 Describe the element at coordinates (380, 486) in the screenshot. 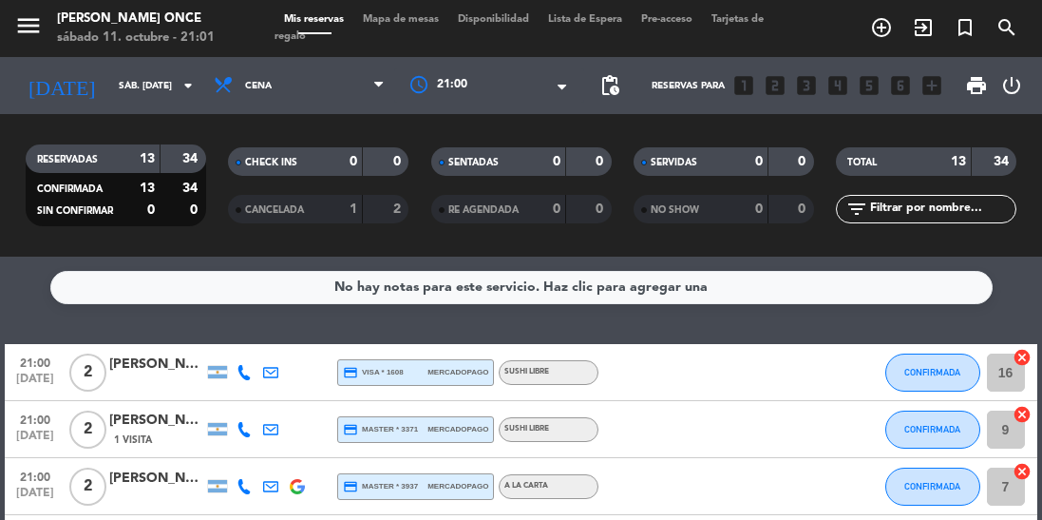

I see `span: master * 3937` at that location.